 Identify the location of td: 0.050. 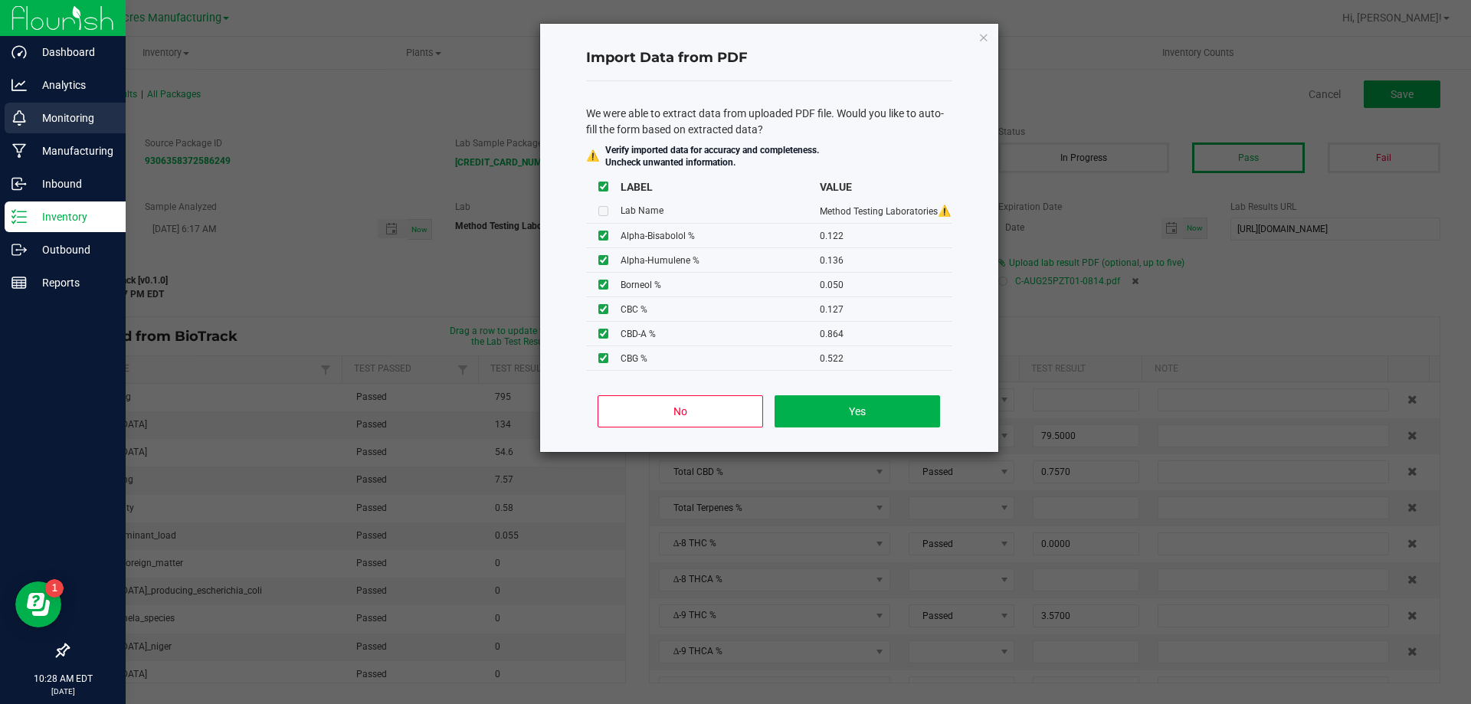
(885, 285).